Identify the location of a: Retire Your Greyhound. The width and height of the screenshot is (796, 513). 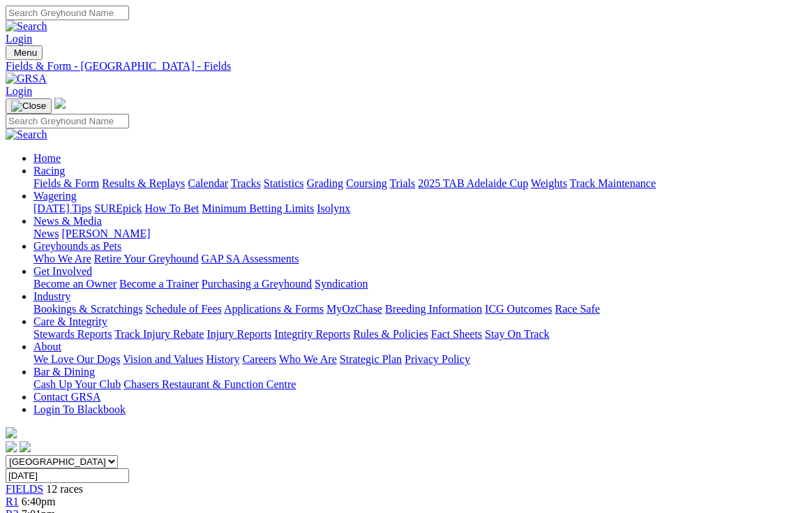
(146, 258).